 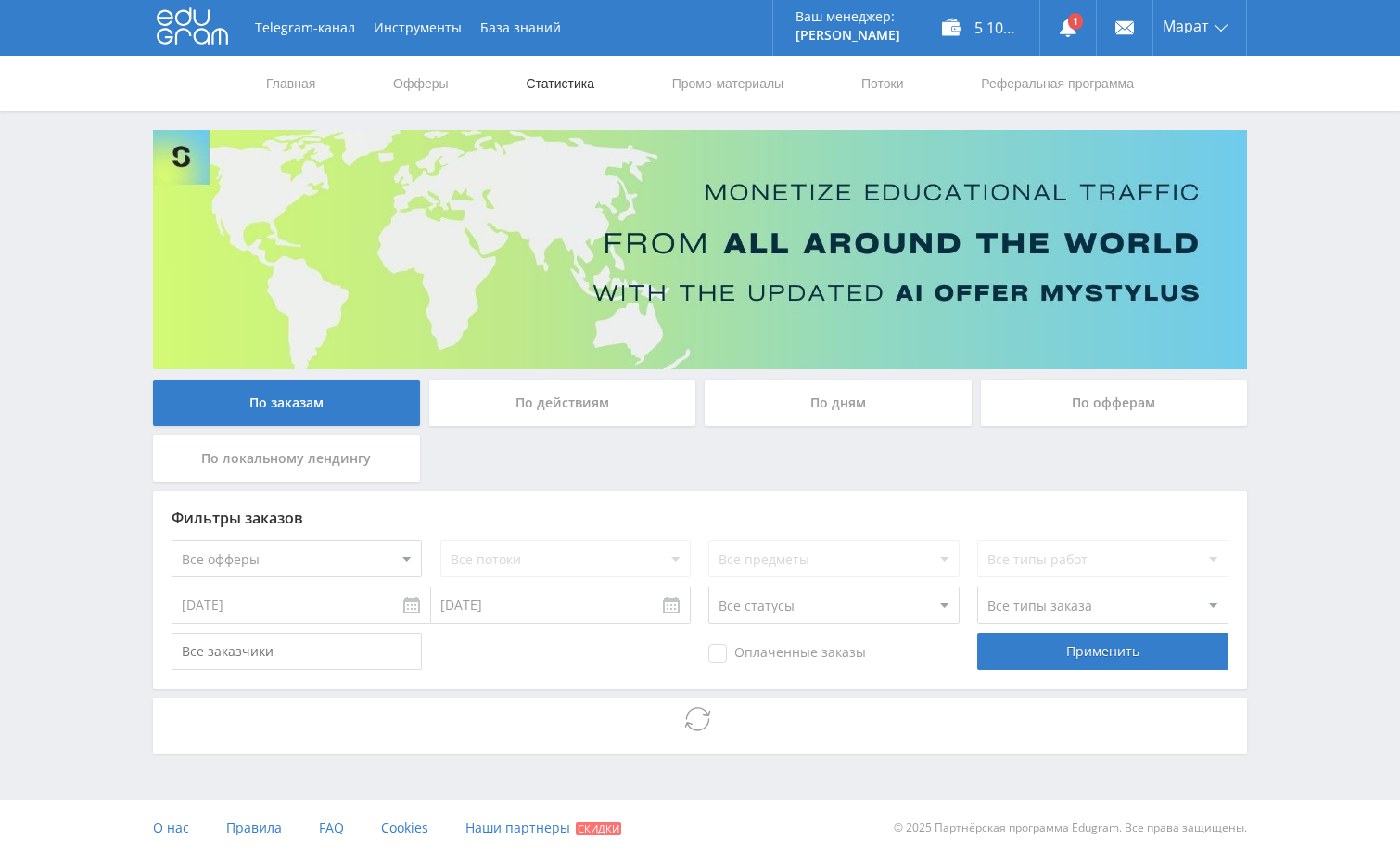 I want to click on a: Главная, so click(x=290, y=83).